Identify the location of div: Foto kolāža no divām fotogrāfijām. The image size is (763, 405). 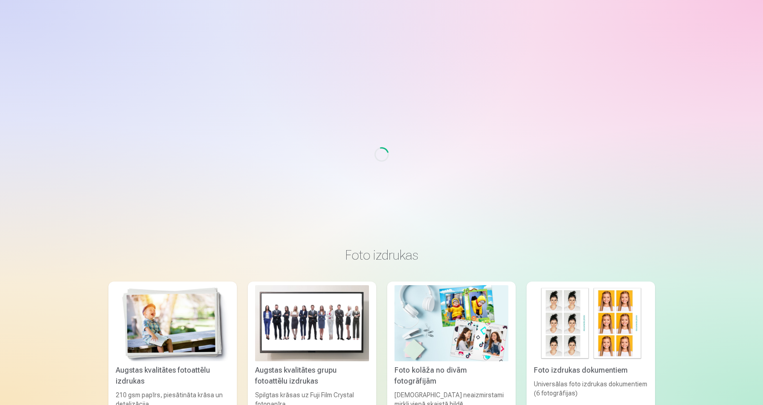
(451, 376).